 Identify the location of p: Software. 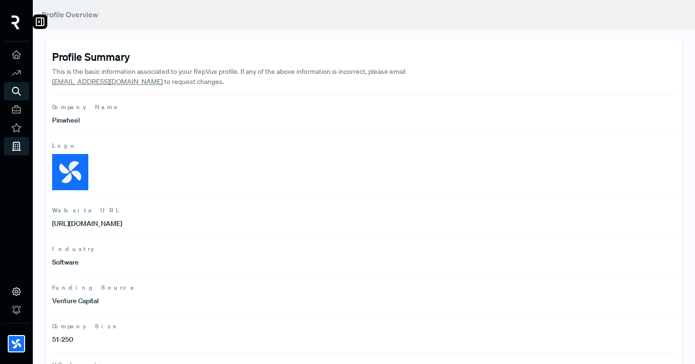
(208, 262).